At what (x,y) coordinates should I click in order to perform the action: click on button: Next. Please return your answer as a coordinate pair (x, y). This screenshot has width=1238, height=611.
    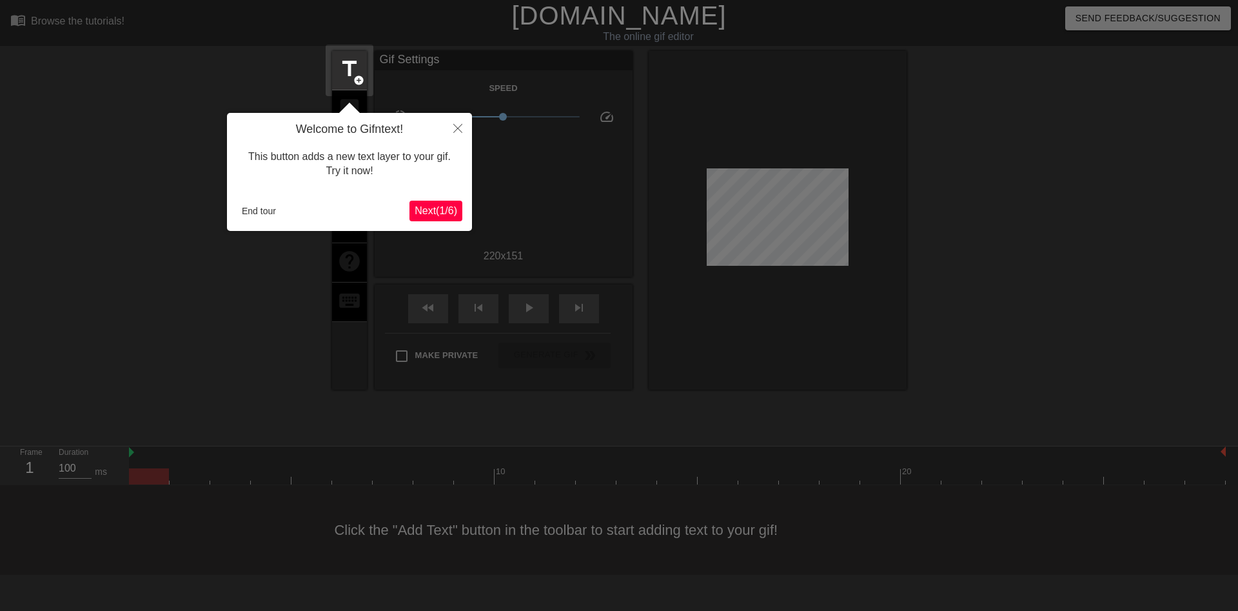
    Looking at the image, I should click on (436, 211).